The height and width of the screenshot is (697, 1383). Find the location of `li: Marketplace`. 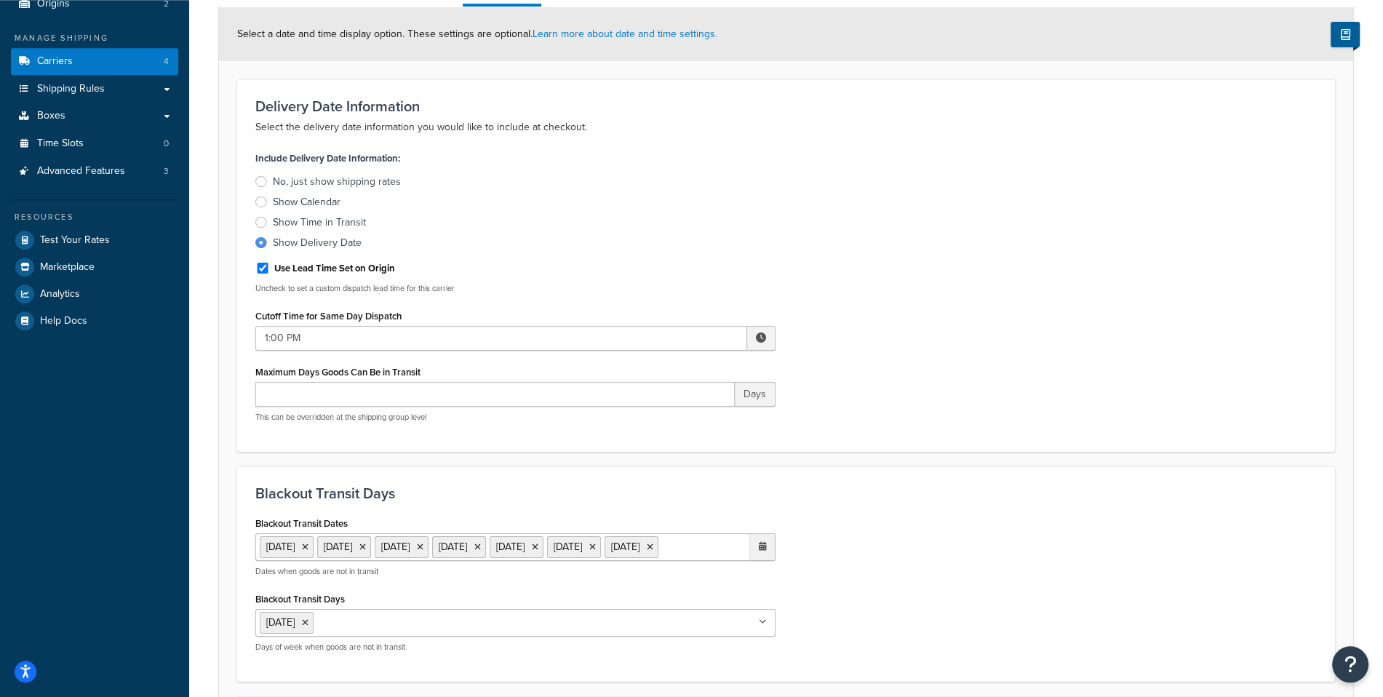

li: Marketplace is located at coordinates (95, 267).